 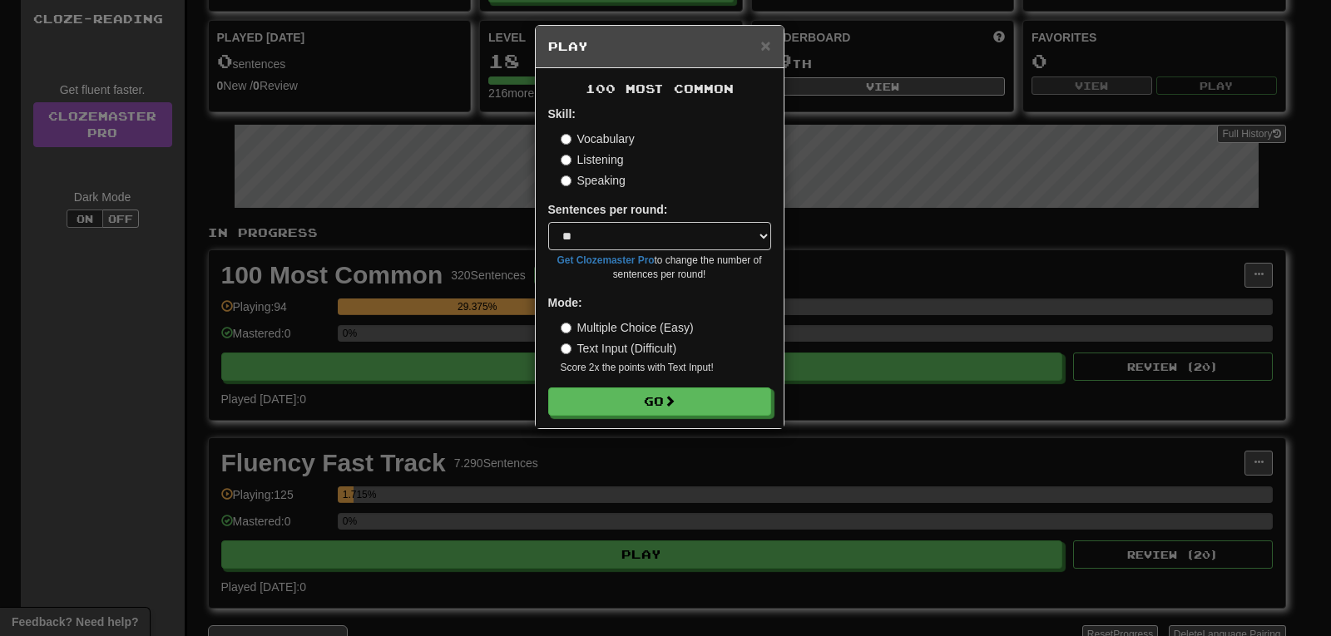 What do you see at coordinates (566, 348) in the screenshot?
I see `input: Text Input (Difficult)` at bounding box center [566, 348].